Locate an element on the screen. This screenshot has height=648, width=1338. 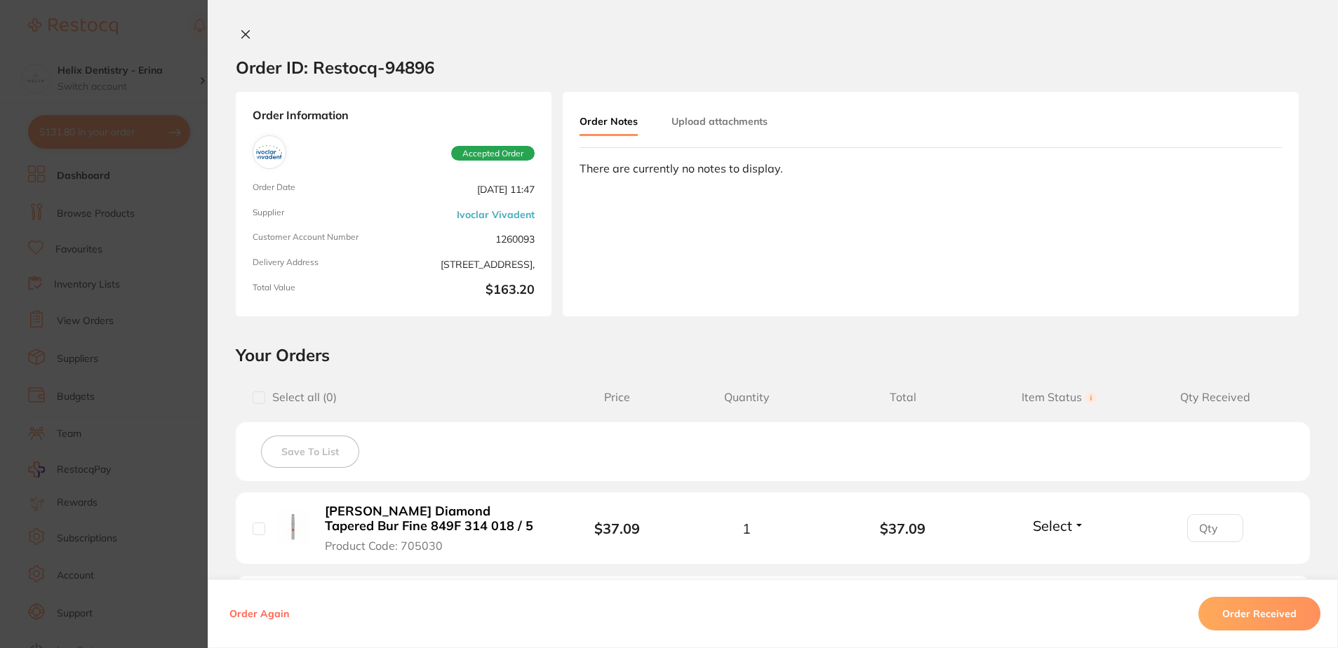
h2: Your Orders is located at coordinates (773, 355).